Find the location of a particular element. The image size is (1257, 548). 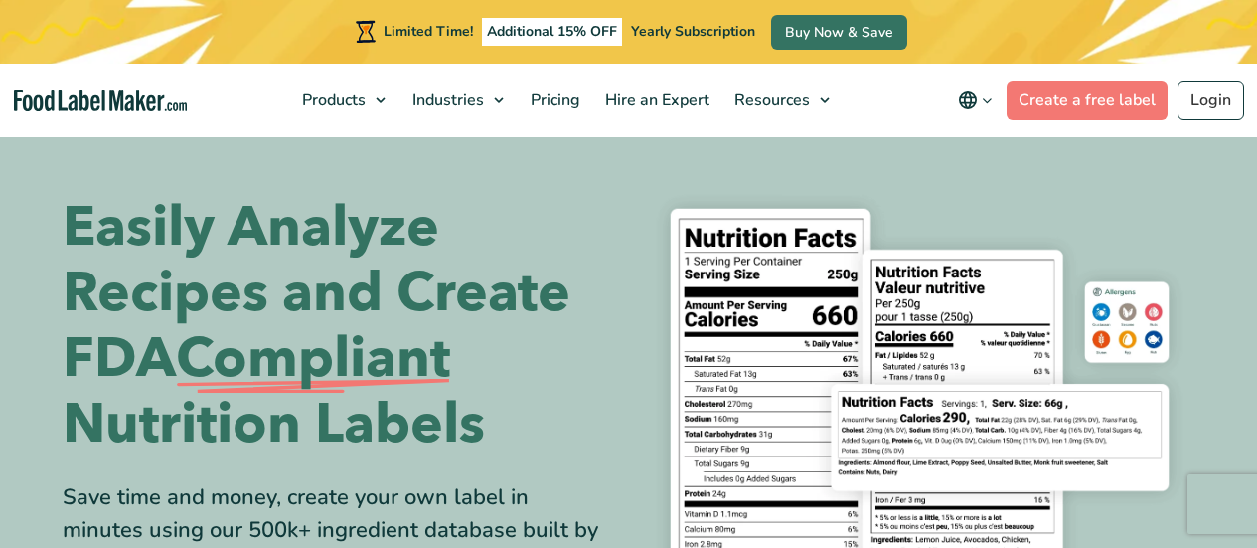

h1: Easily Analyze Recipes and Create FDA Nutrition Labels is located at coordinates (338, 326).